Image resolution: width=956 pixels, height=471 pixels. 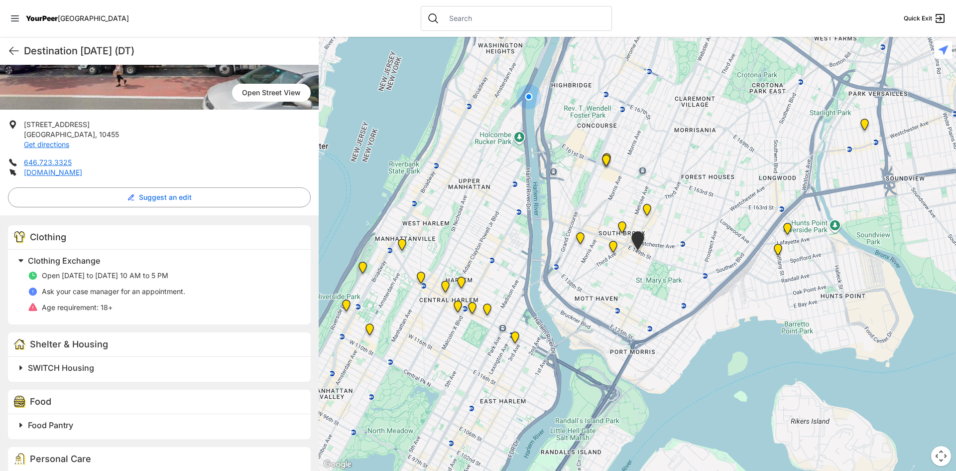 What do you see at coordinates (46, 144) in the screenshot?
I see `a: Get directions` at bounding box center [46, 144].